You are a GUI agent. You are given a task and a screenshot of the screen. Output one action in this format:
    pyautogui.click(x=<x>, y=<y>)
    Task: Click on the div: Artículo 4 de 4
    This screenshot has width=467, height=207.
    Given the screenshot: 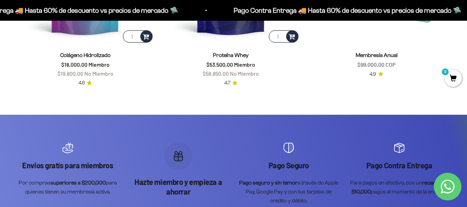 What is the action you would take?
    pyautogui.click(x=399, y=169)
    